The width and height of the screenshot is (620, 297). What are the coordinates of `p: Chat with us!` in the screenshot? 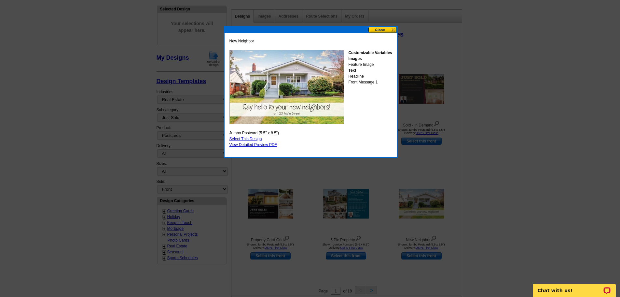 It's located at (41, 14).